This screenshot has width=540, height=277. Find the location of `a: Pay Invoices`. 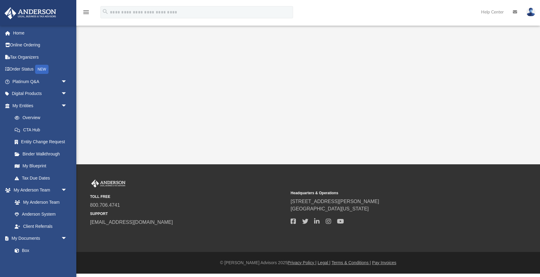

a: Pay Invoices is located at coordinates (384, 263).